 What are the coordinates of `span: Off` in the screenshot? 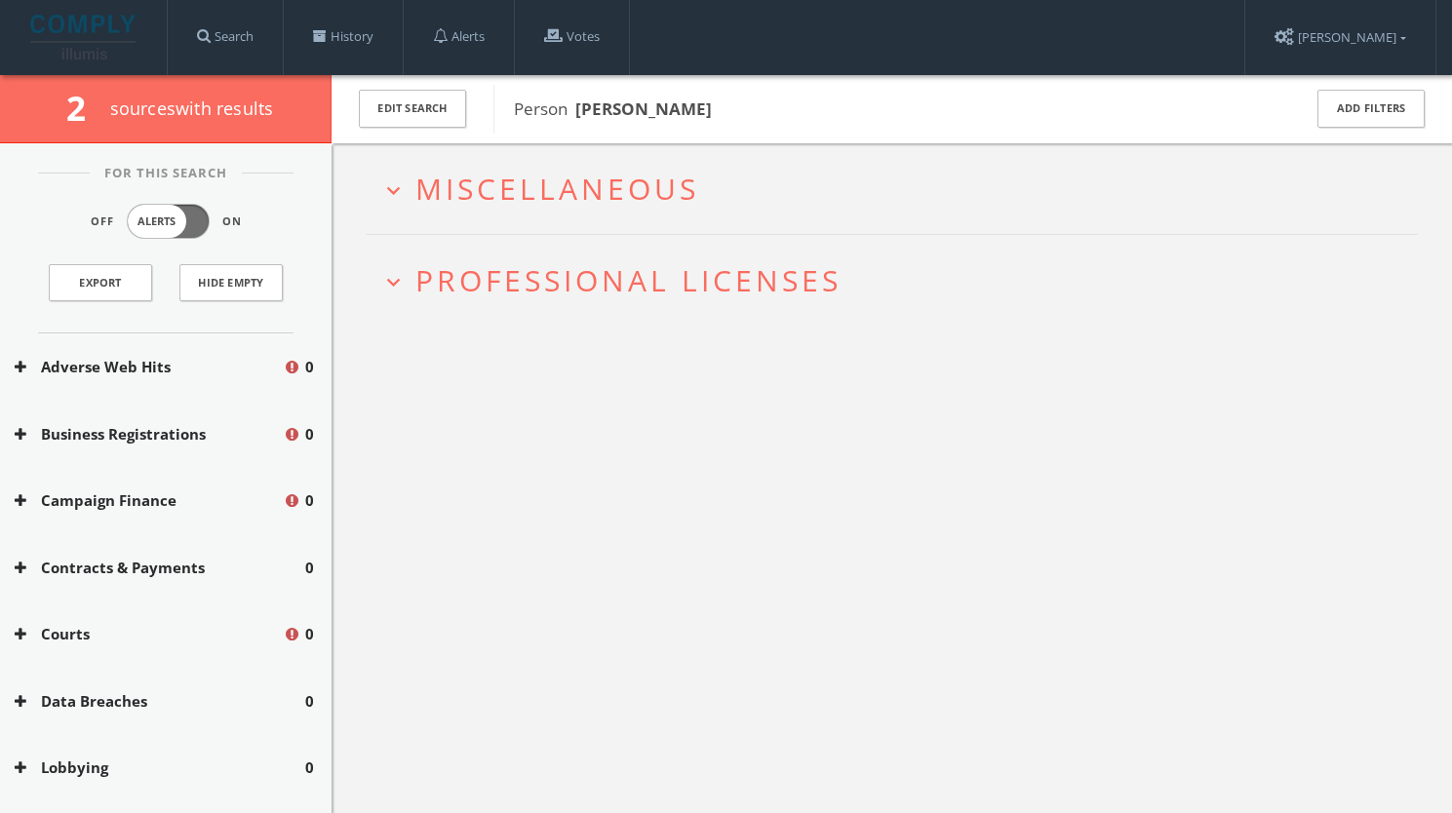 It's located at (102, 221).